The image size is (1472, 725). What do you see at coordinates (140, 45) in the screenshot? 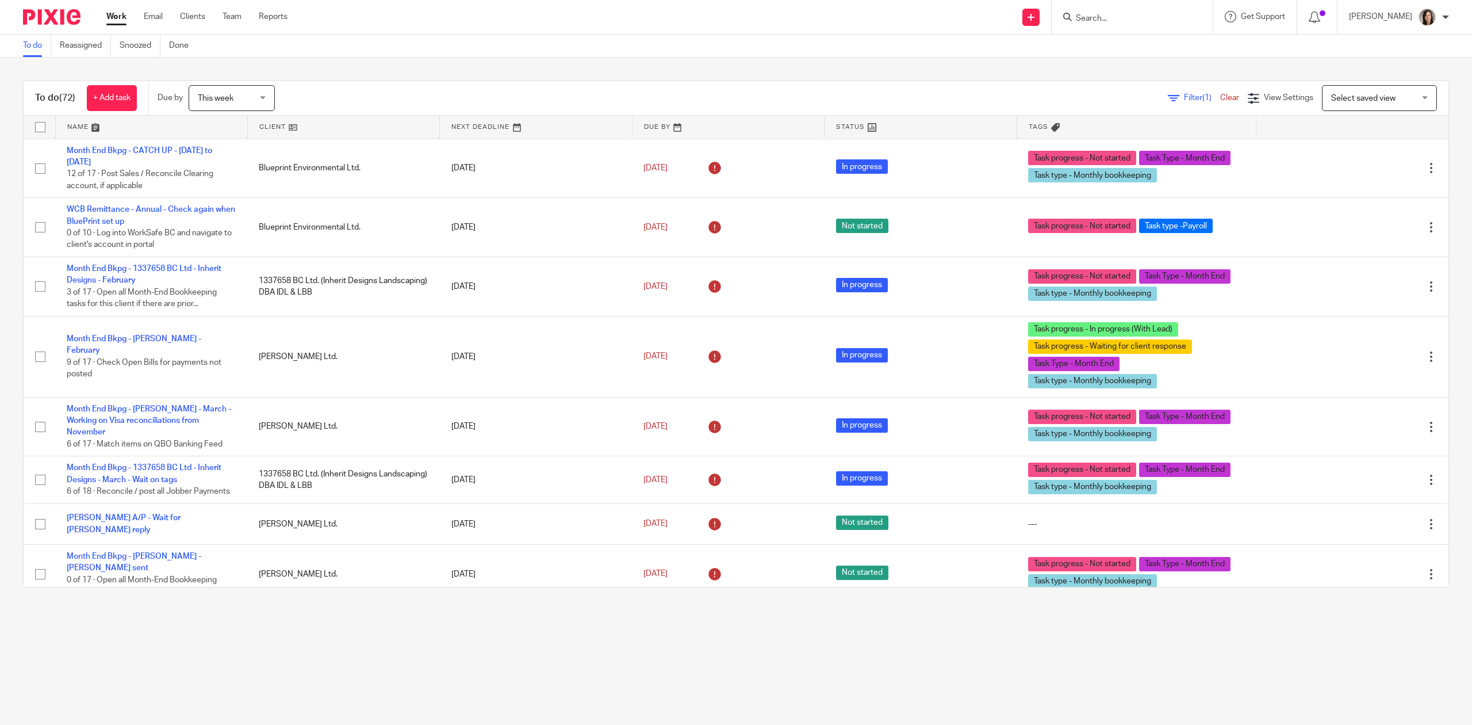
I see `a: Snoozed` at bounding box center [140, 45].